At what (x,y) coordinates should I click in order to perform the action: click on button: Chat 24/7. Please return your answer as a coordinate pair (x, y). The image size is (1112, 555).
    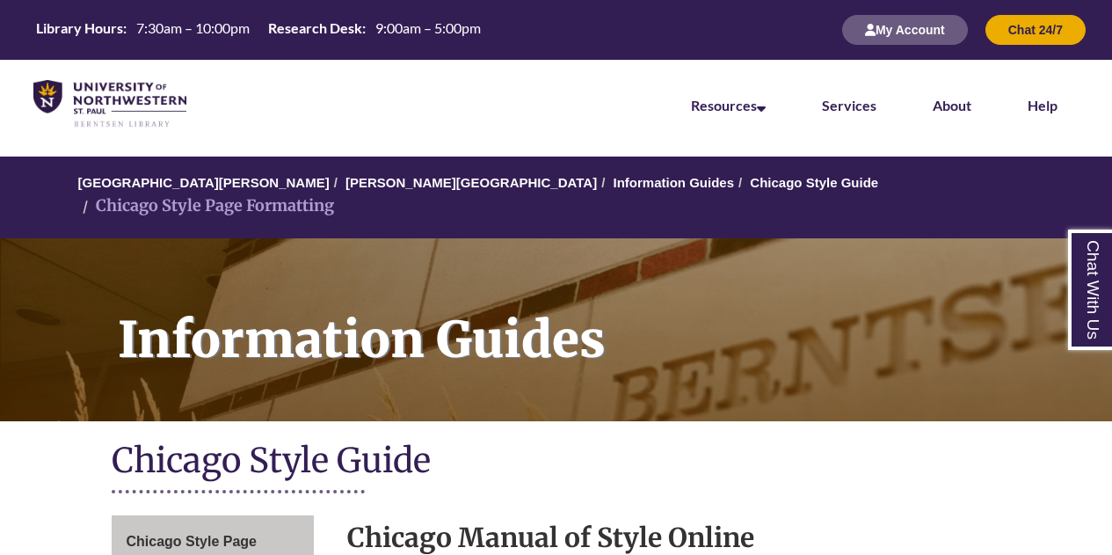
    Looking at the image, I should click on (1036, 30).